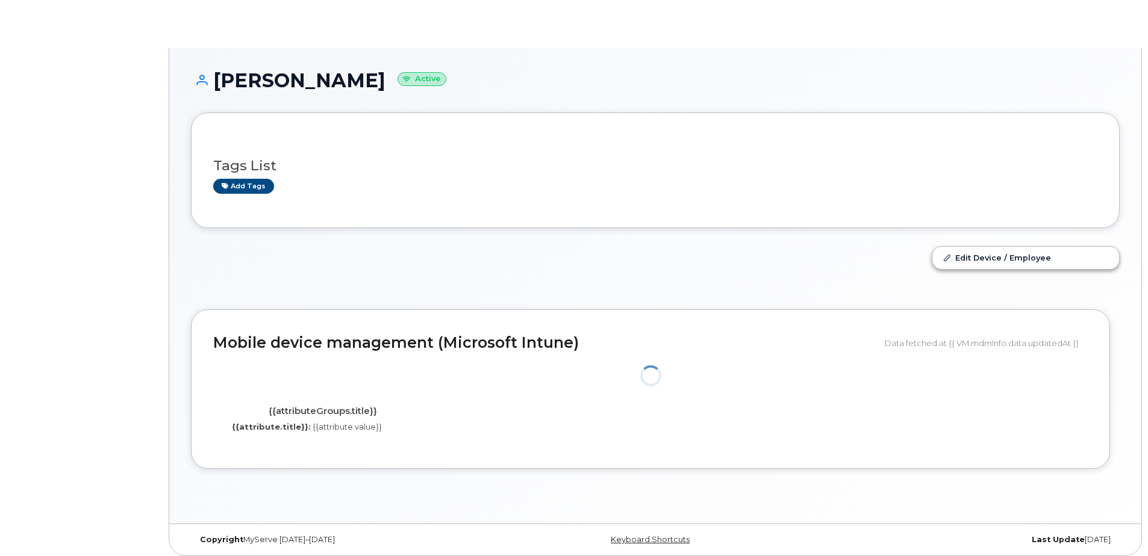  I want to click on strong: Last Update, so click(1058, 539).